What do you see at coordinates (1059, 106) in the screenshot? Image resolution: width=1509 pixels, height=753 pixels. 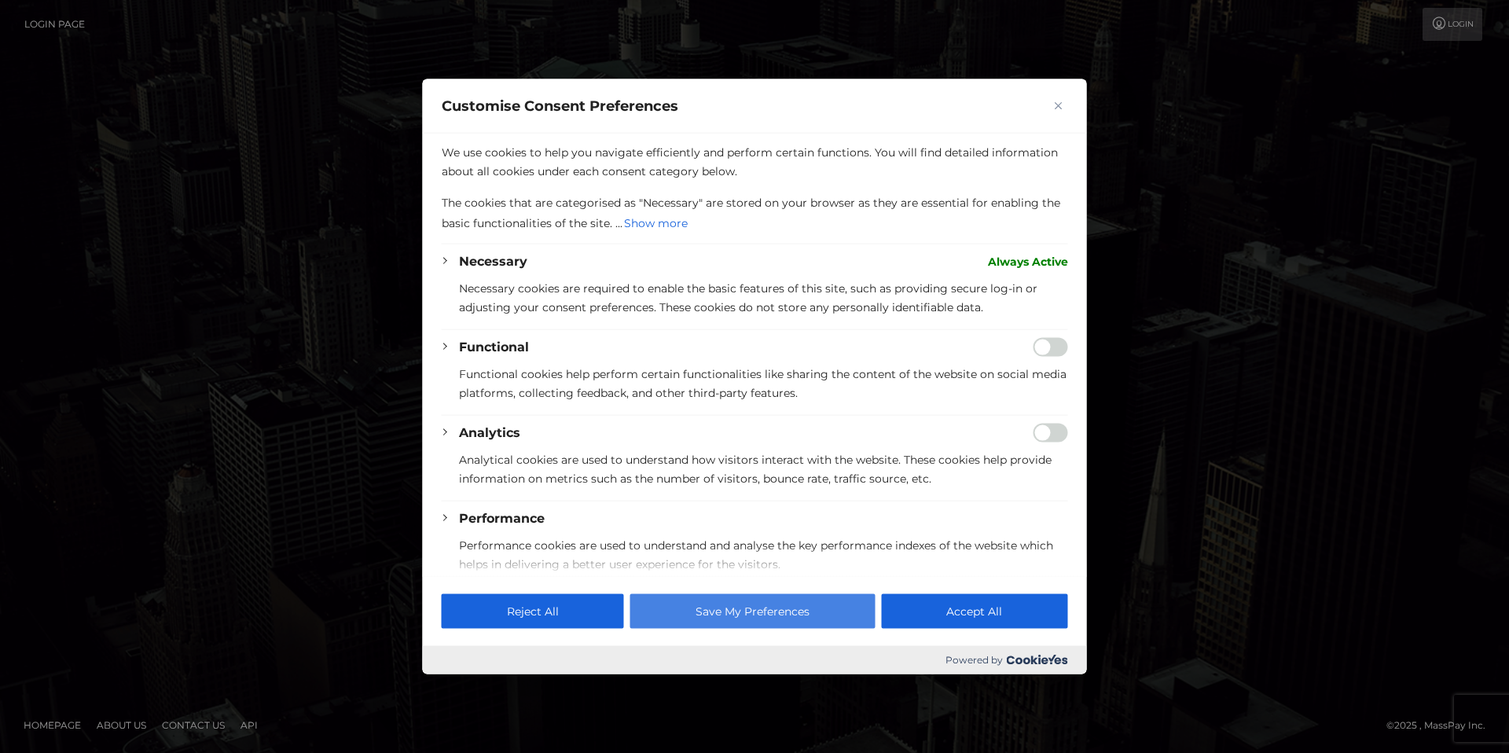 I see `img: Close` at bounding box center [1059, 106].